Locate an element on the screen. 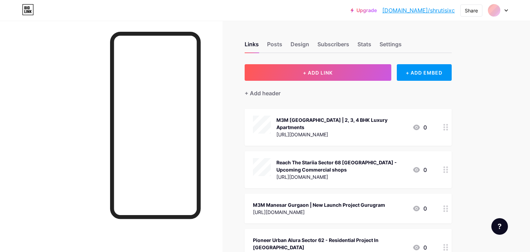 The image size is (530, 252). div: Settings is located at coordinates (390, 46).